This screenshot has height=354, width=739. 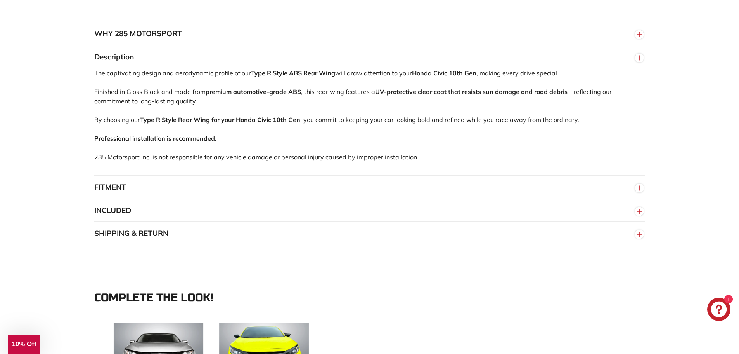 I want to click on strong: UV-protective clear coat that resists sun damage and road debris, so click(x=472, y=92).